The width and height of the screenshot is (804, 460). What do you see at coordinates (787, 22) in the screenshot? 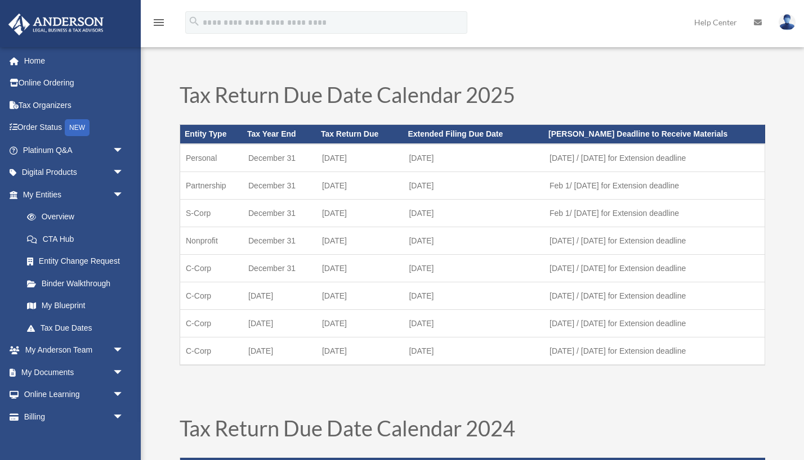
I see `img: User Pic` at bounding box center [787, 22].